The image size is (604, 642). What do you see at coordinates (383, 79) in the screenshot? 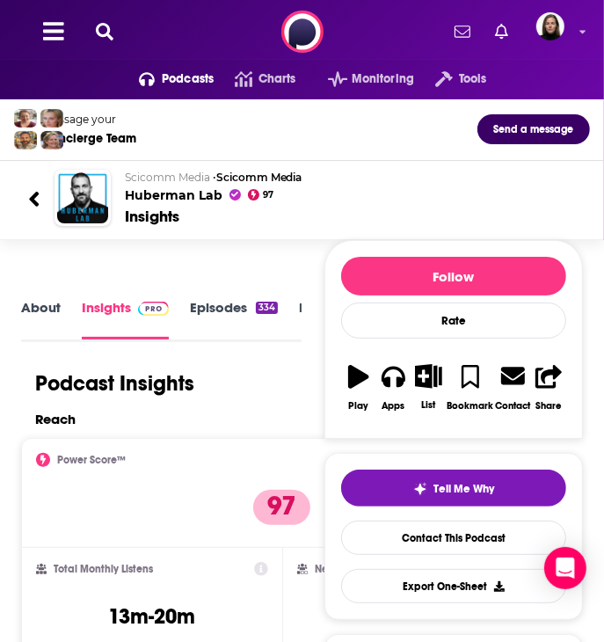
I see `span: Monitoring` at bounding box center [383, 79].